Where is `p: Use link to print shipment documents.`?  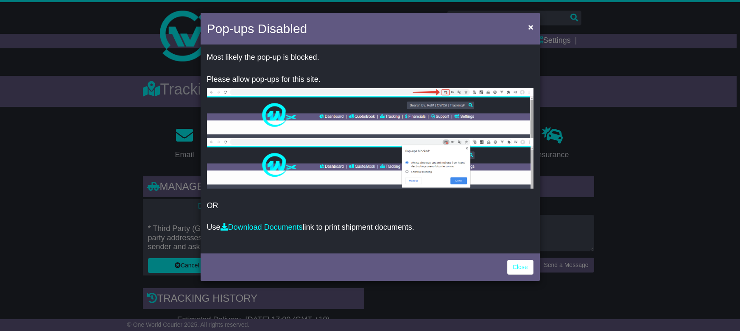
p: Use link to print shipment documents. is located at coordinates (370, 228).